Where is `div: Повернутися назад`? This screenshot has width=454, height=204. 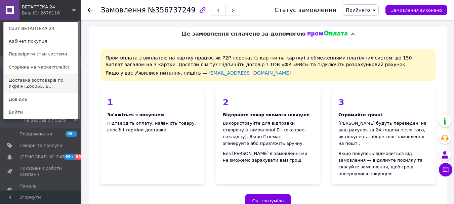 div: Повернутися назад is located at coordinates (90, 10).